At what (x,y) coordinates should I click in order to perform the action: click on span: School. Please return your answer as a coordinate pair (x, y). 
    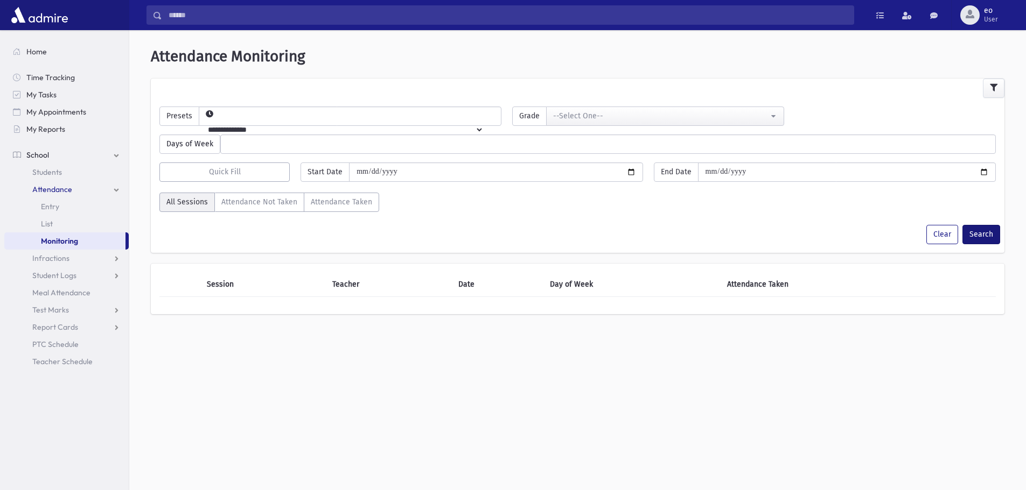
    Looking at the image, I should click on (38, 155).